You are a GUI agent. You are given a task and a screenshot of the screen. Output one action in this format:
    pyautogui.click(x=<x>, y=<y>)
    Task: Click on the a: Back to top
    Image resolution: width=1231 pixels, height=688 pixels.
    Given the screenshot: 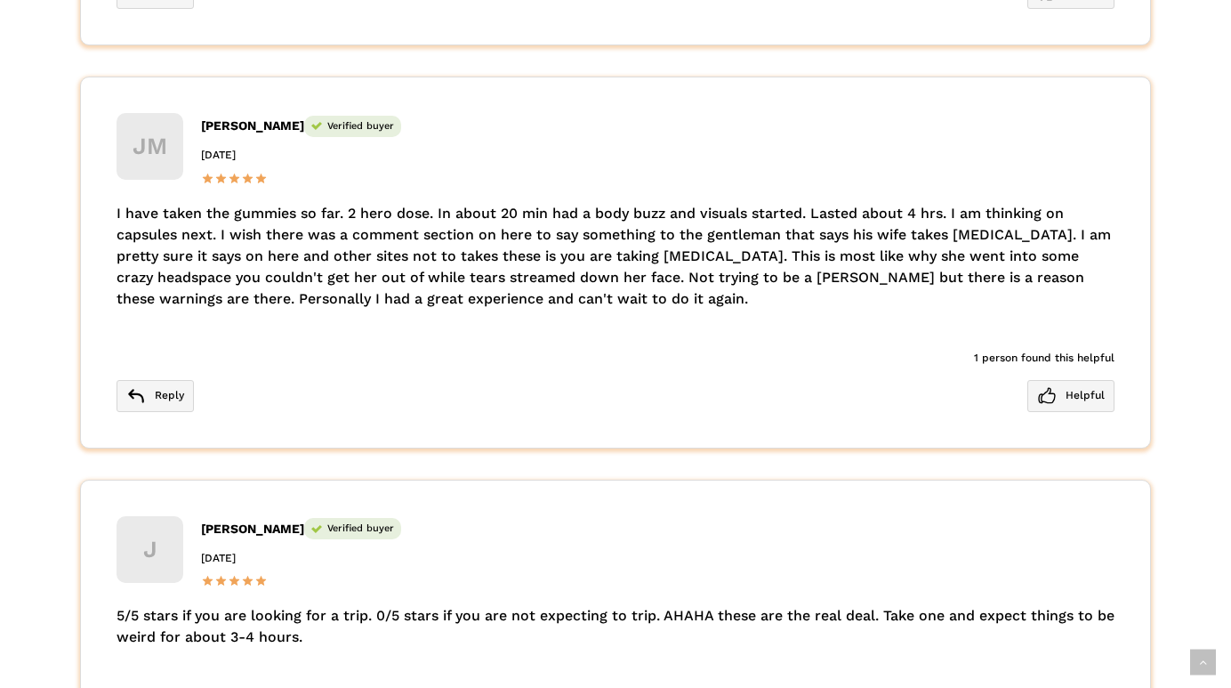 What is the action you would take?
    pyautogui.click(x=1203, y=662)
    